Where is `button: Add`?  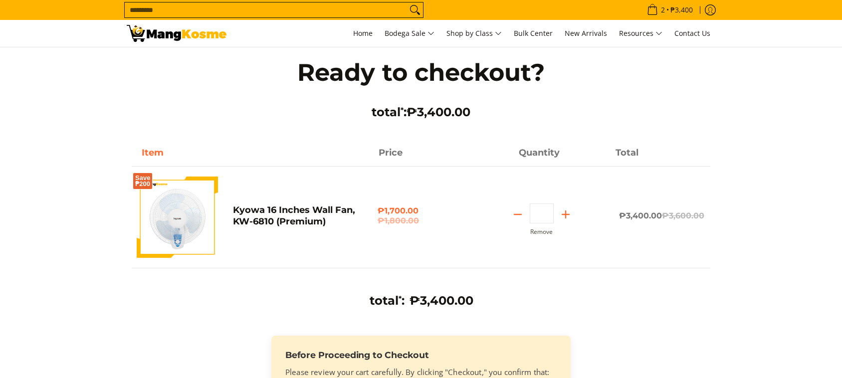
button: Add is located at coordinates (566, 215).